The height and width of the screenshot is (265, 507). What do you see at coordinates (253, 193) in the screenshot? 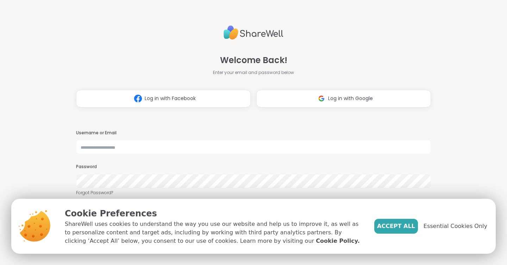
I see `a: Forgot Password?` at bounding box center [253, 193].